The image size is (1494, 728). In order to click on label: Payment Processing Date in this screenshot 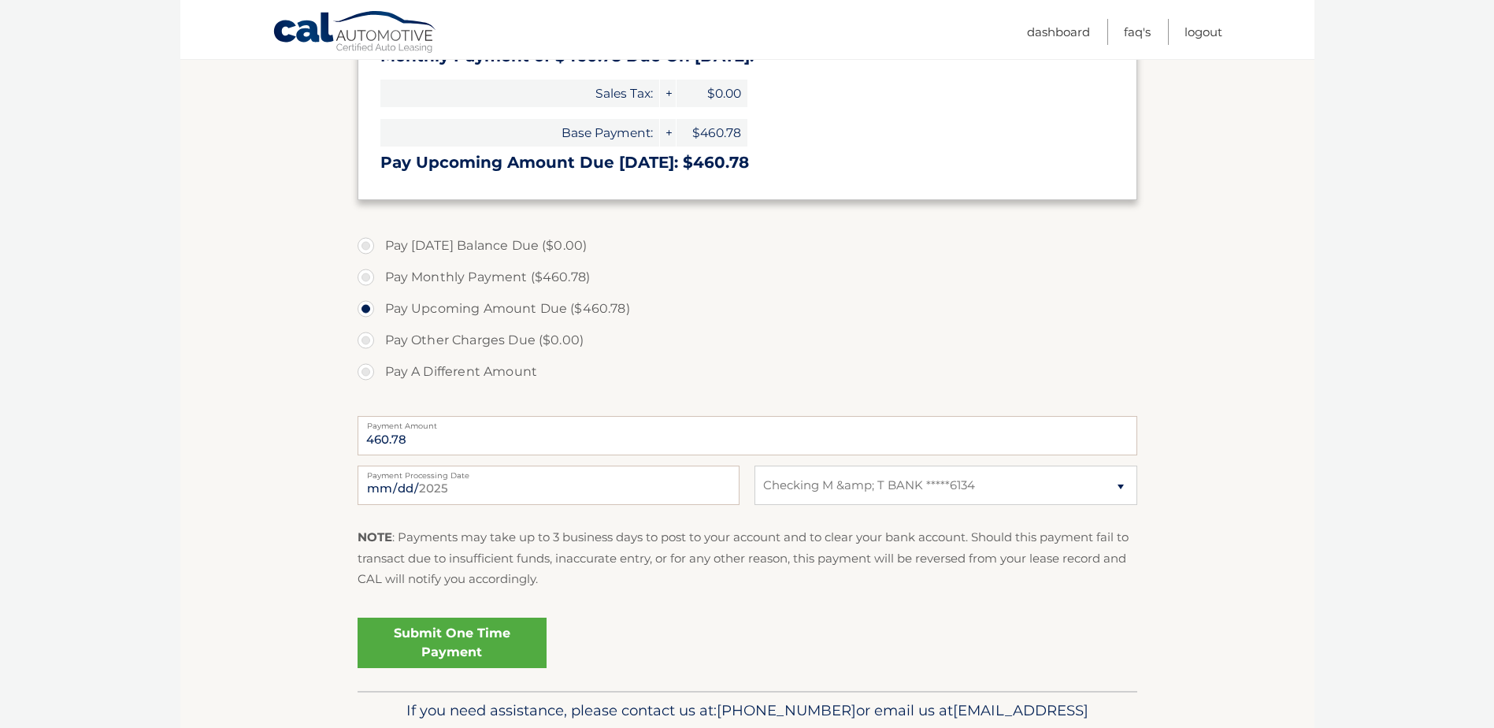, I will do `click(548, 472)`.